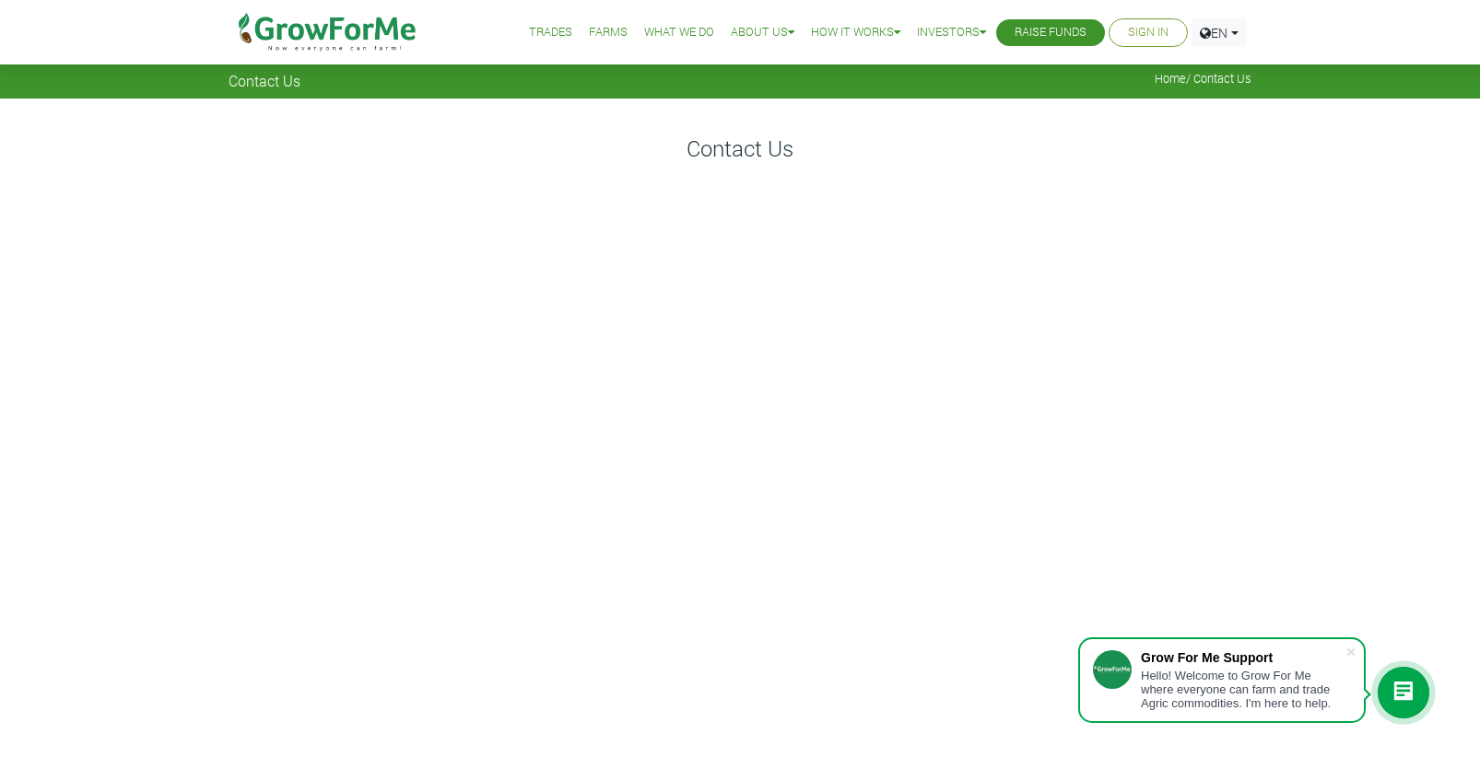  I want to click on a: EN, so click(1219, 32).